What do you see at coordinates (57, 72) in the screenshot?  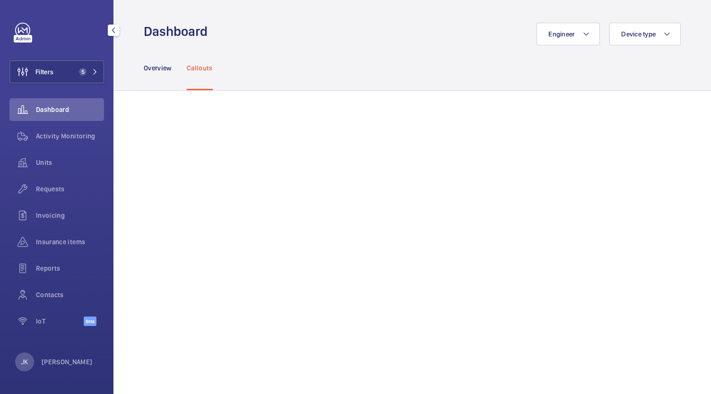 I see `button: Filters5` at bounding box center [57, 72].